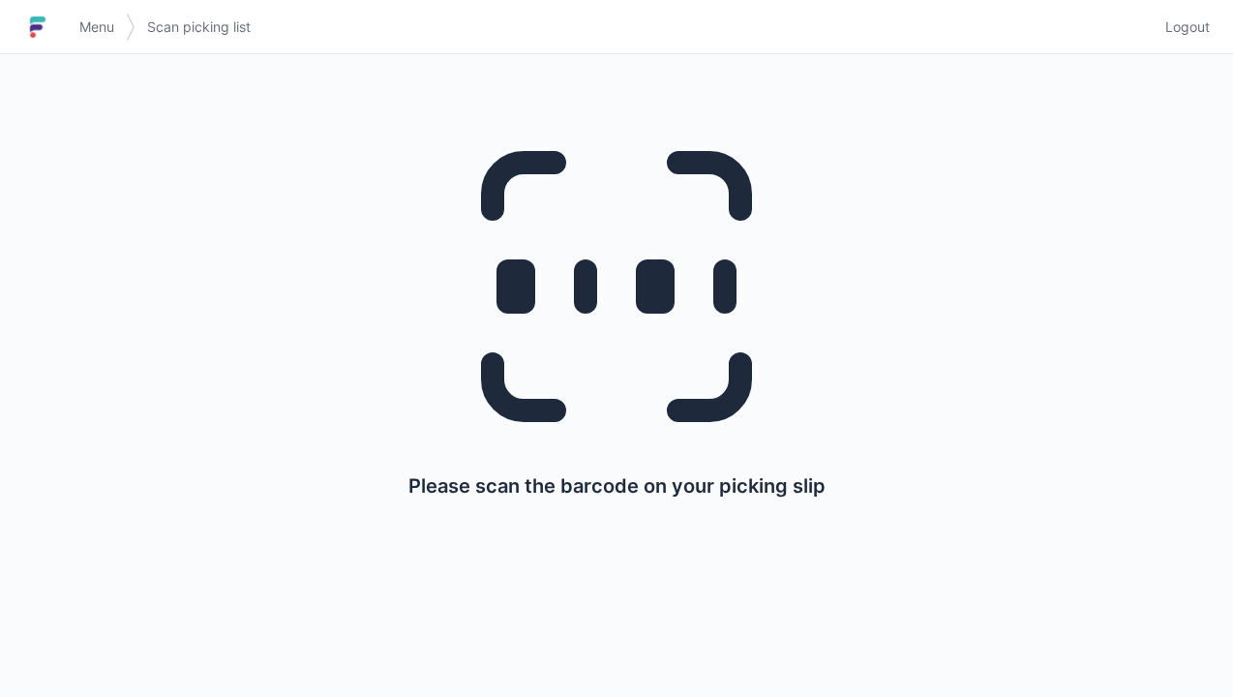 This screenshot has width=1233, height=697. Describe the element at coordinates (97, 27) in the screenshot. I see `a: Menu` at that location.